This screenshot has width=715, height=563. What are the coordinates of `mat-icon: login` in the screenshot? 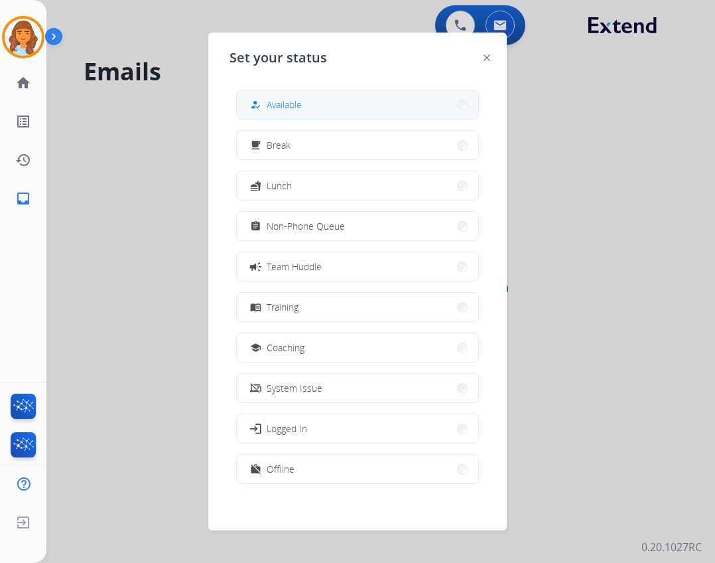 It's located at (255, 428).